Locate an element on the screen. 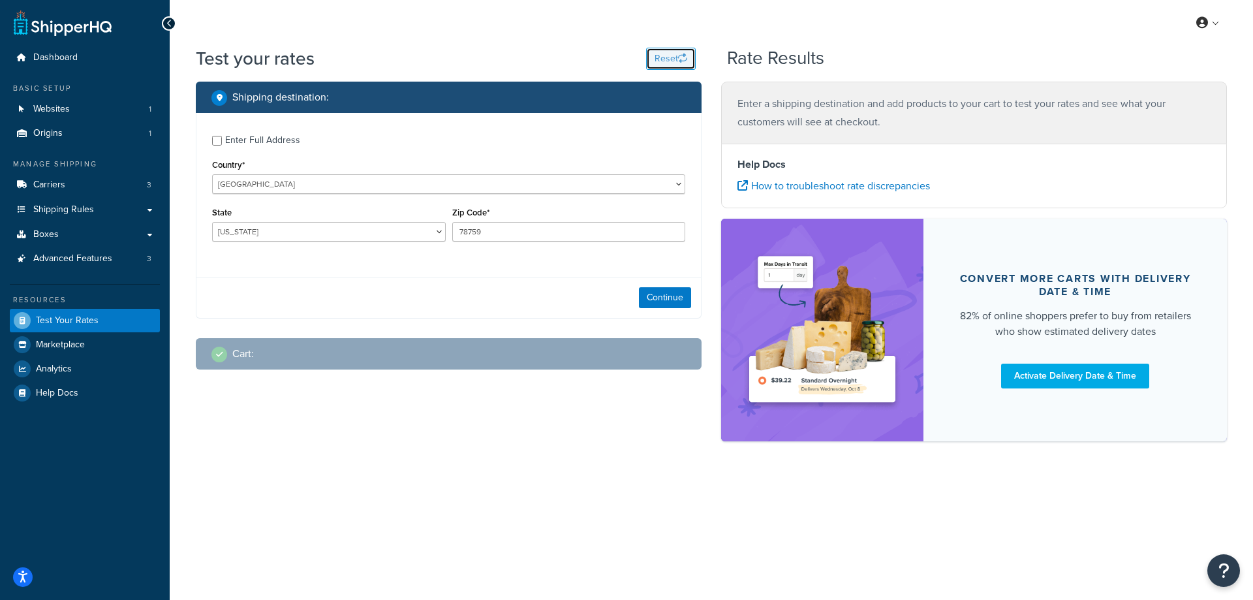 This screenshot has height=600, width=1253. h2: Cart : is located at coordinates (243, 354).